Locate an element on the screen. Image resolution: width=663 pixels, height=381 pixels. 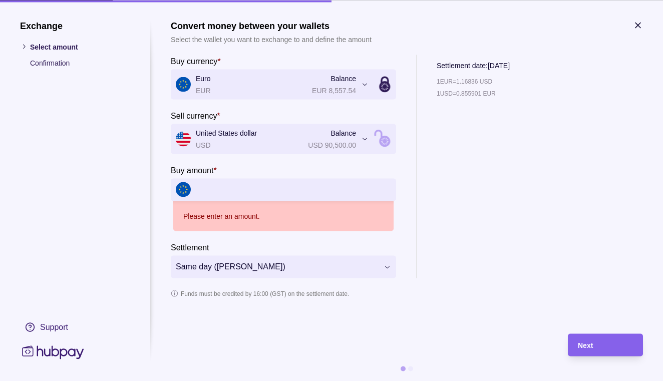
p: Select amount is located at coordinates (80, 47).